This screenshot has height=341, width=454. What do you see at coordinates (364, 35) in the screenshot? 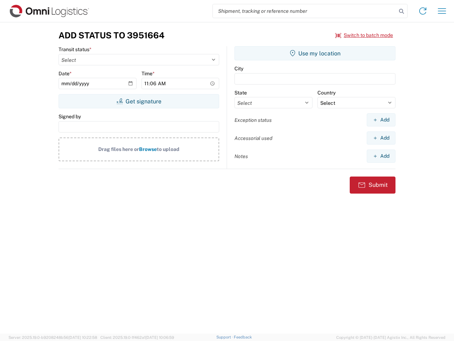
I see `button: Switch to batch mode` at bounding box center [364, 35].